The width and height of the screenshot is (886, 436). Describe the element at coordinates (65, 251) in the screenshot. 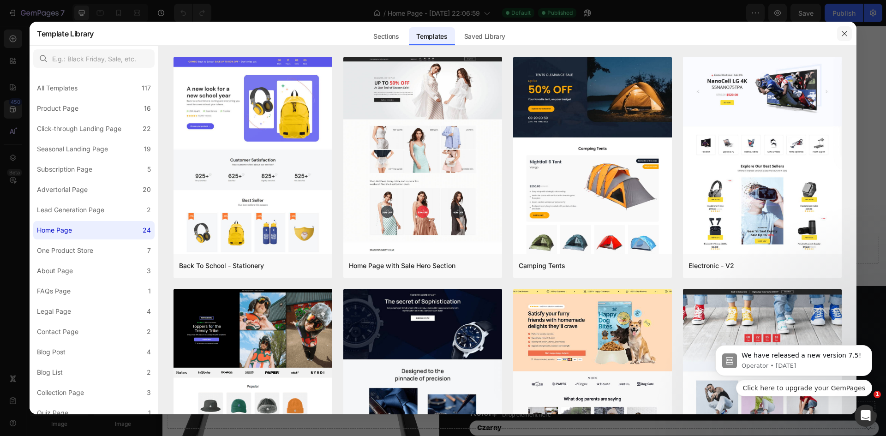

I see `div: One Product Store` at that location.